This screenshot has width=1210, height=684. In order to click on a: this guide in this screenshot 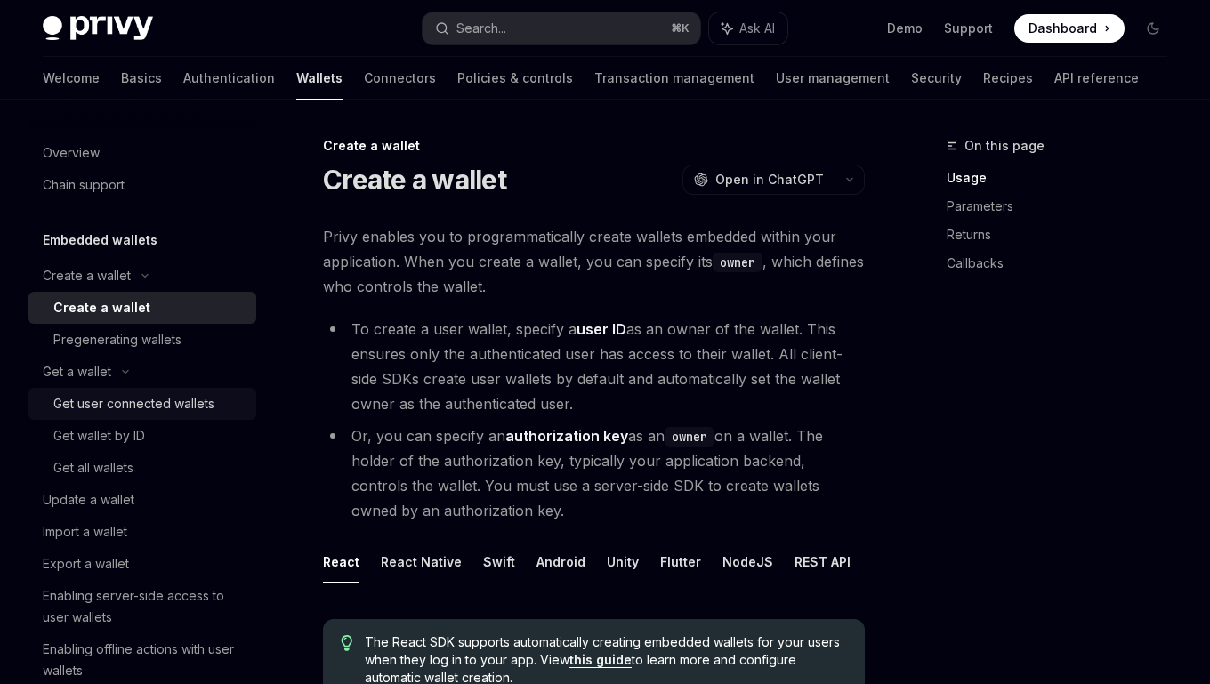, I will do `click(601, 660)`.